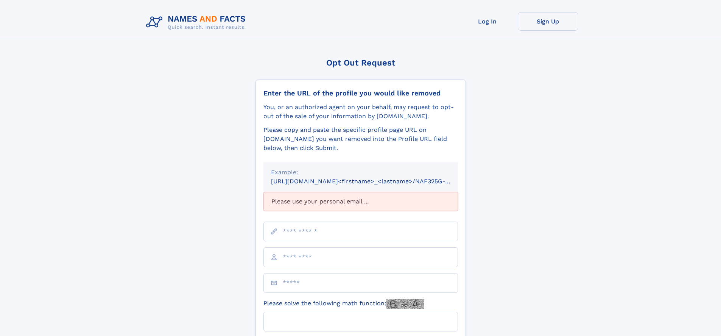 Image resolution: width=721 pixels, height=336 pixels. Describe the element at coordinates (344, 303) in the screenshot. I see `label: Please solve the following math function:` at that location.